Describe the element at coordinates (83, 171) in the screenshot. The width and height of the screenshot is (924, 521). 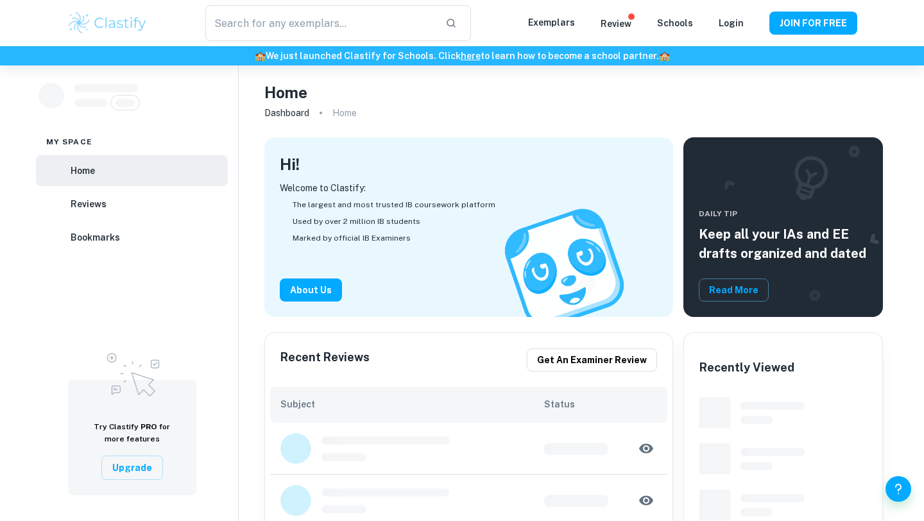
I see `h6: Home` at that location.